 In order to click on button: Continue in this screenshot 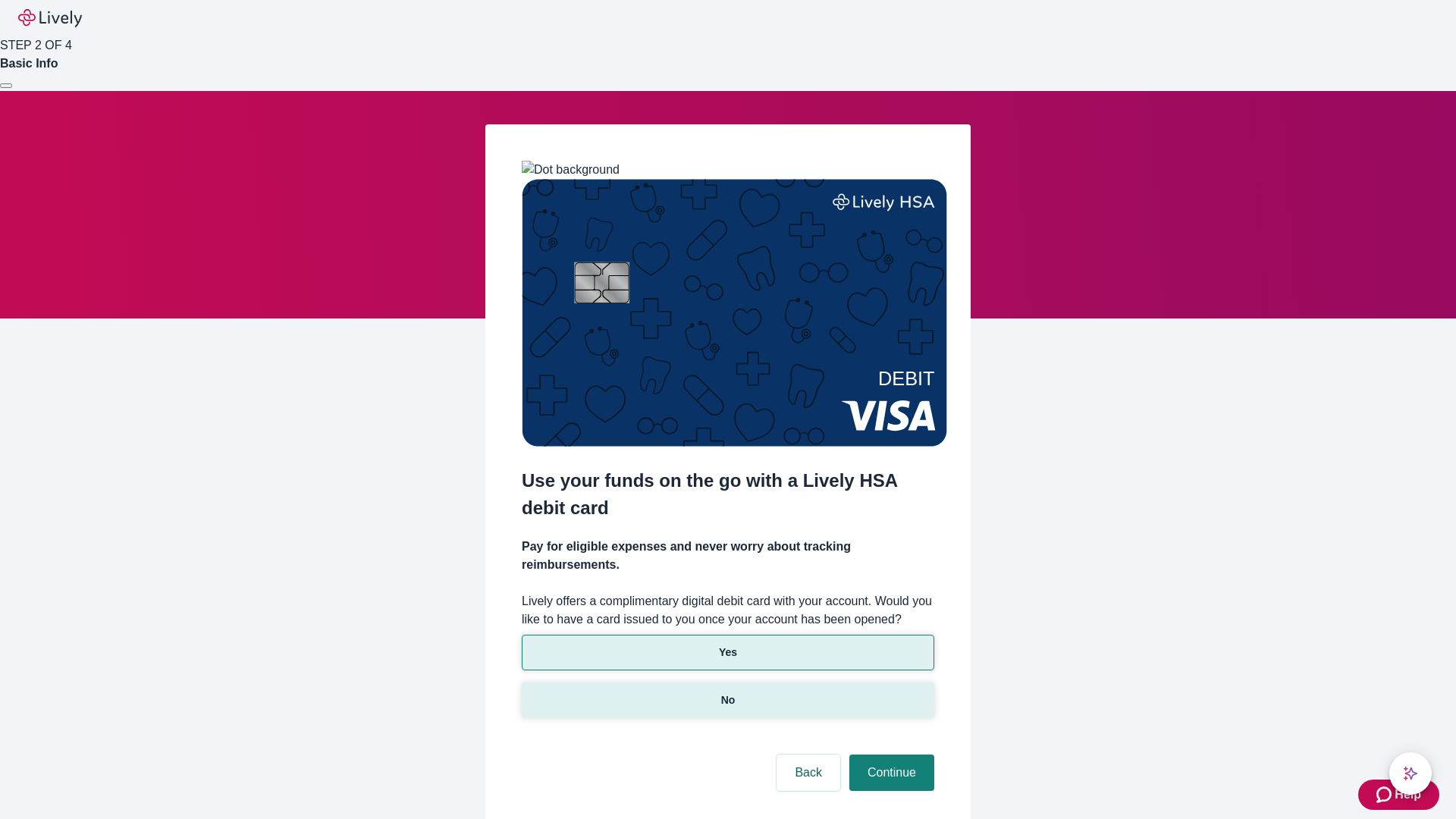, I will do `click(892, 773)`.